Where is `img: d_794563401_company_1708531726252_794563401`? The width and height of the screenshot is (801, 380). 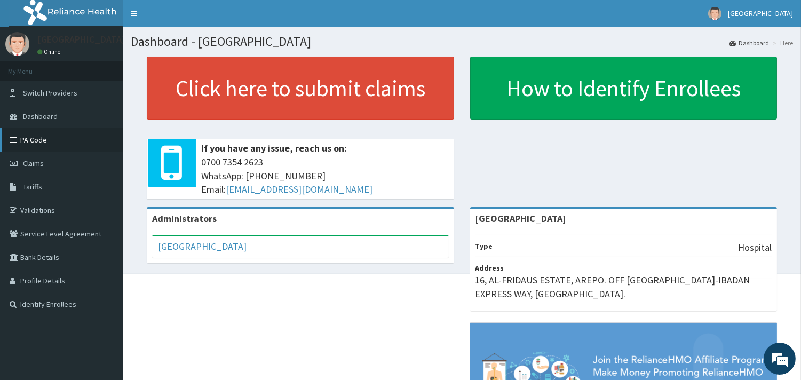
img: d_794563401_company_1708531726252_794563401 is located at coordinates (31, 67).